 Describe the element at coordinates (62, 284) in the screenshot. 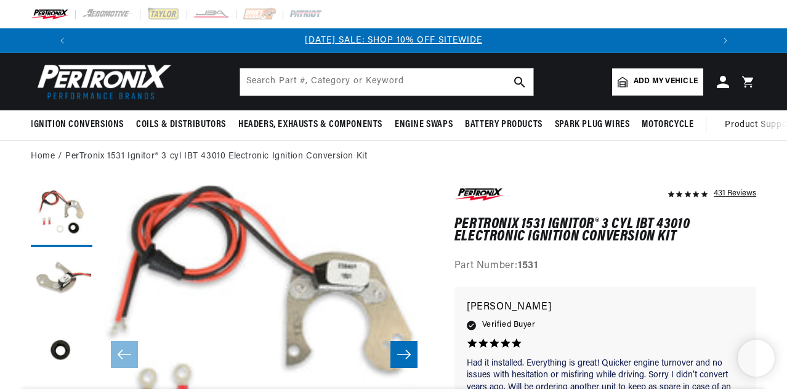

I see `button: Load image 2 in gallery view` at that location.